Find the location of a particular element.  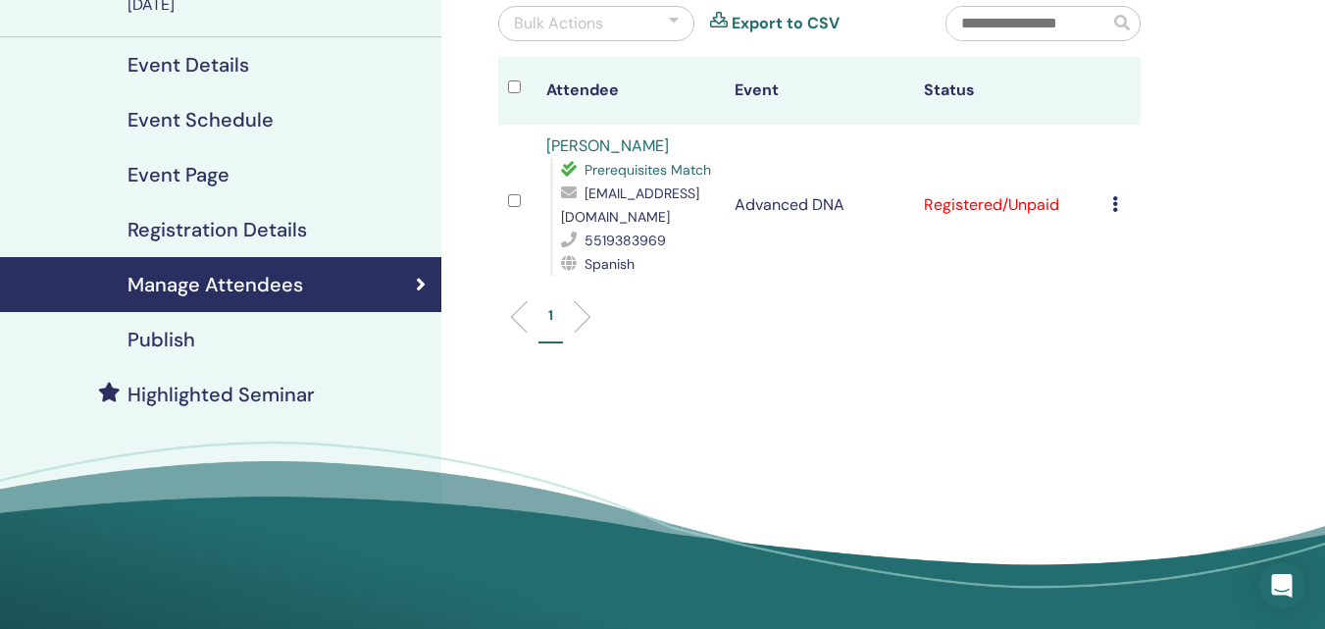

span: Spanish is located at coordinates (609, 264).